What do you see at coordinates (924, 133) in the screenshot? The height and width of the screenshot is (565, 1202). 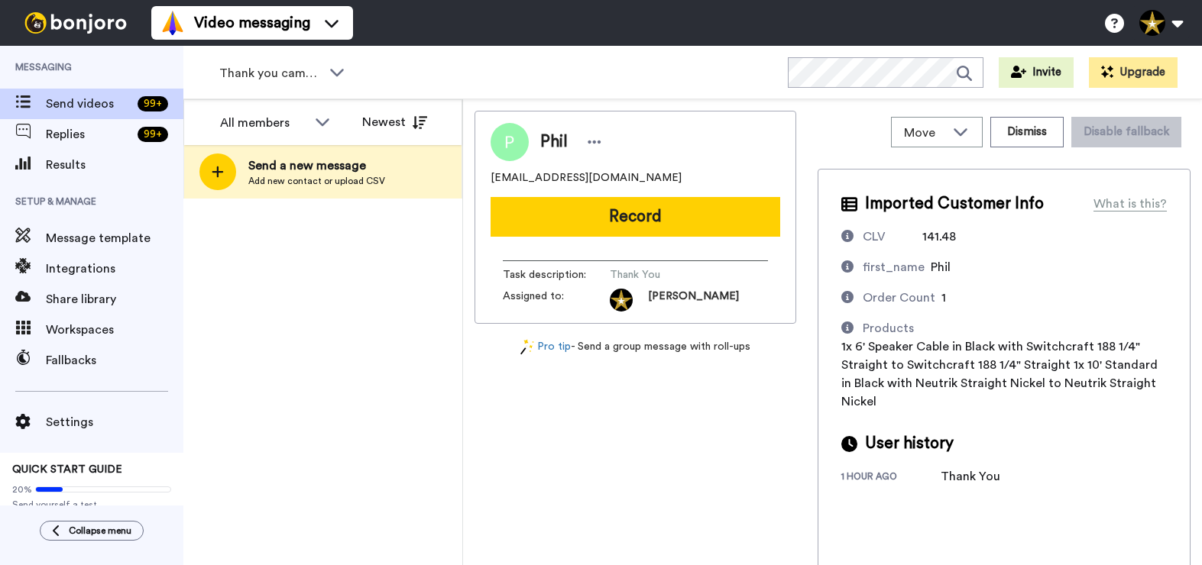 I see `span: Move` at bounding box center [924, 133].